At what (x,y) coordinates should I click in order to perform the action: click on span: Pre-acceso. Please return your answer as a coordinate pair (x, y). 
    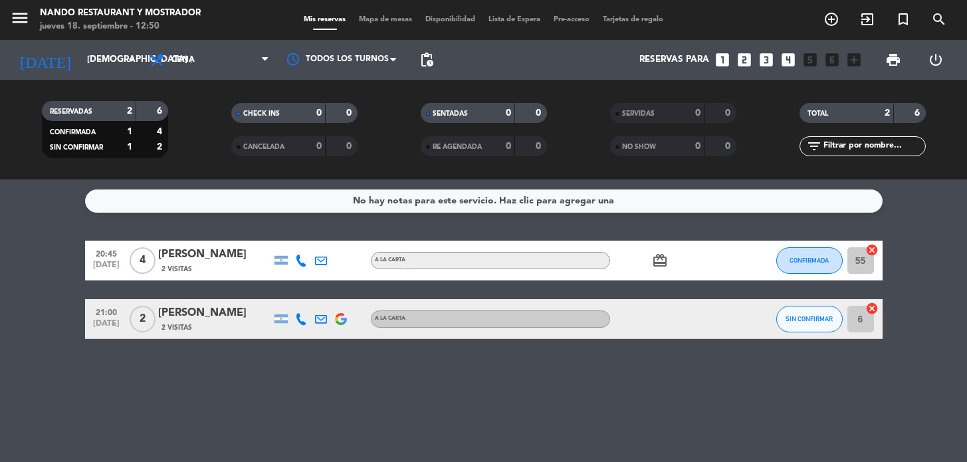
    Looking at the image, I should click on (571, 19).